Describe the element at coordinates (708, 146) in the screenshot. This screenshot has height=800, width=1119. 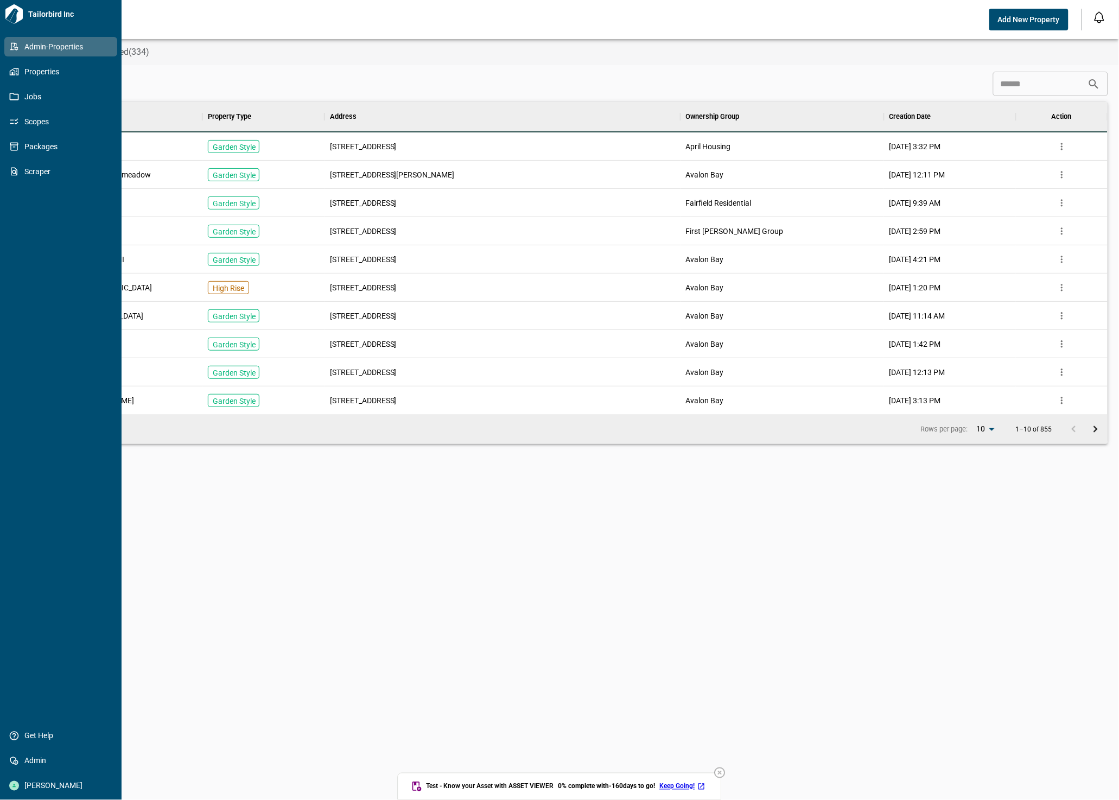
I see `span: April Housing` at that location.